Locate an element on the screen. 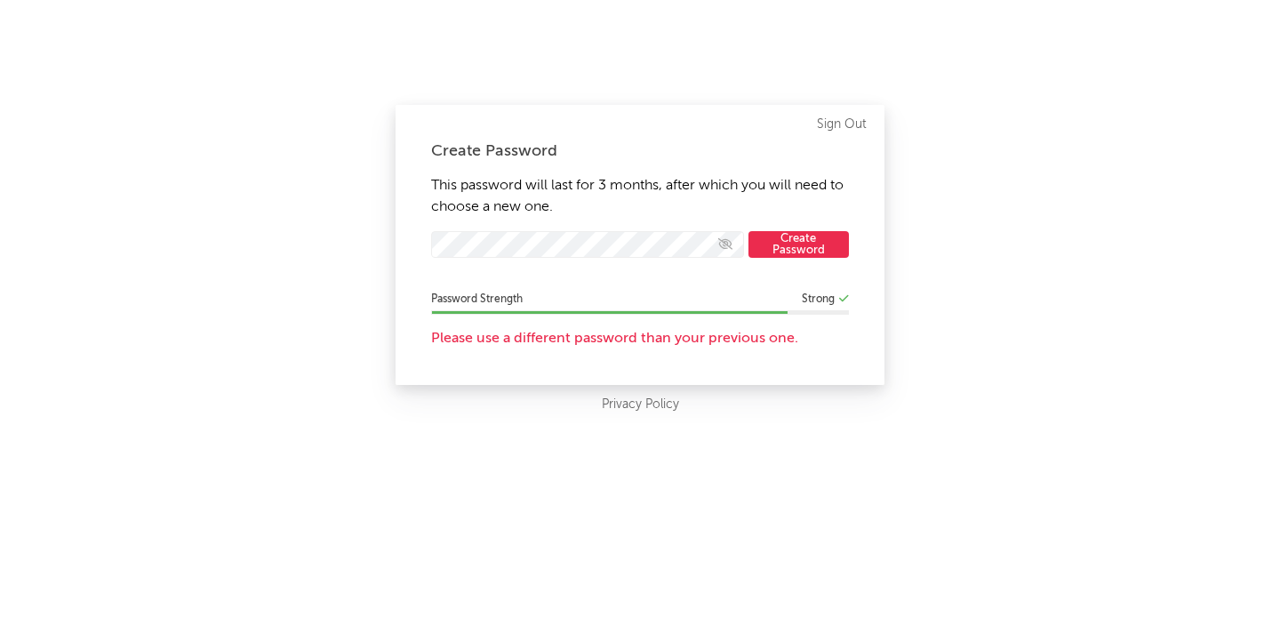  a: Privacy Policy is located at coordinates (640, 404).